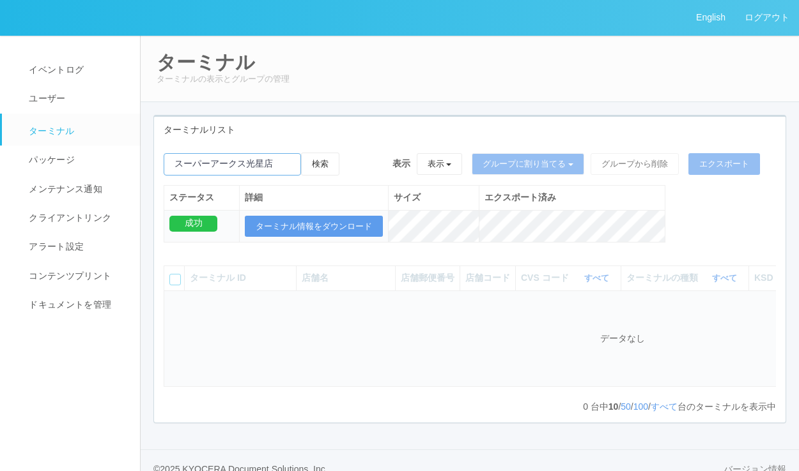 Image resolution: width=799 pixels, height=471 pixels. I want to click on span: 10, so click(613, 407).